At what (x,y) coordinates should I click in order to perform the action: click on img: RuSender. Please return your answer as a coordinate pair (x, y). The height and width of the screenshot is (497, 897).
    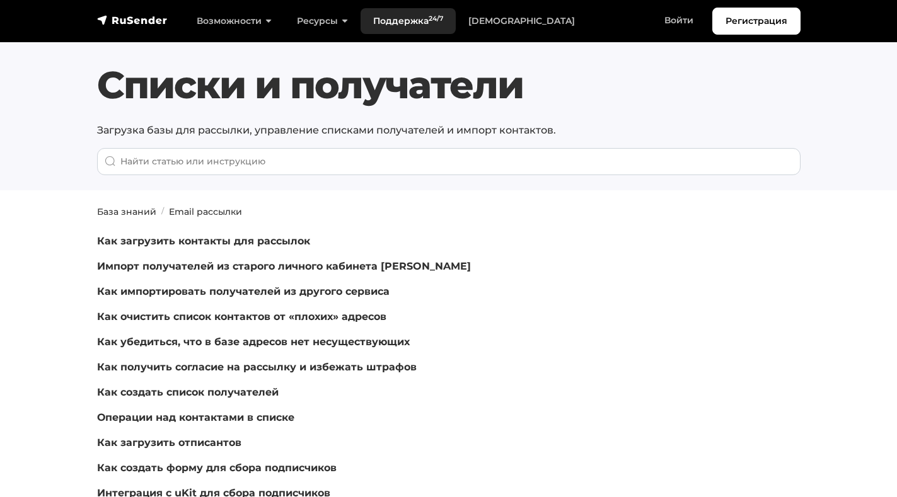
    Looking at the image, I should click on (132, 20).